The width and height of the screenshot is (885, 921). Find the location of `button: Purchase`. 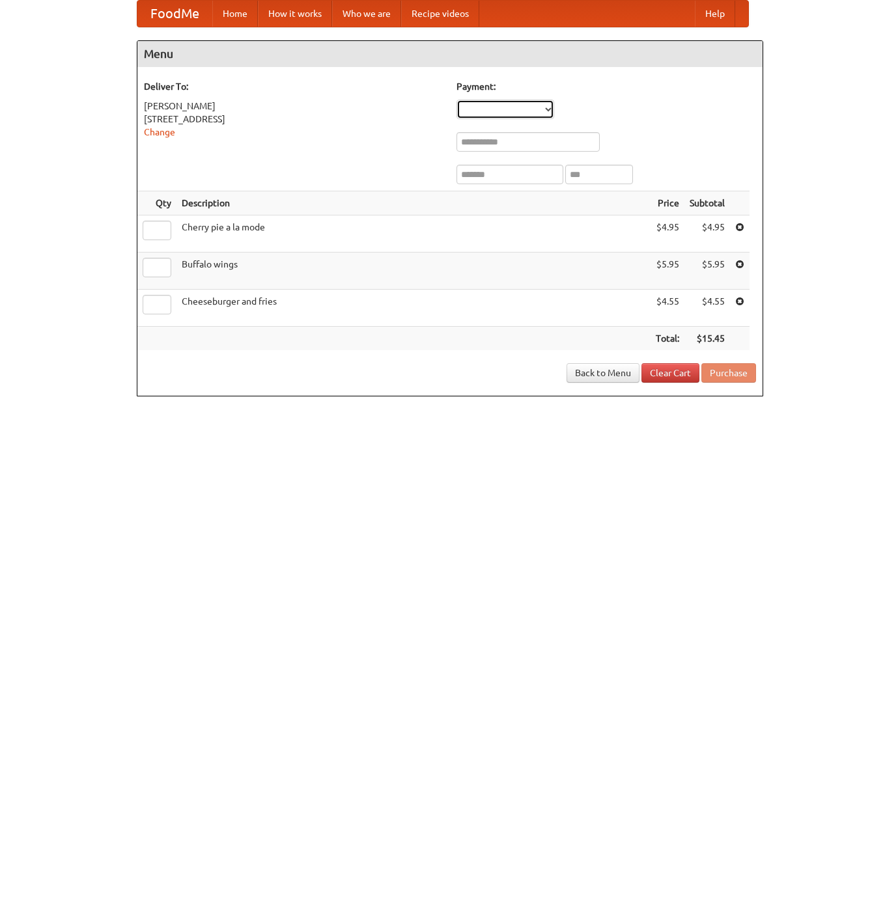

button: Purchase is located at coordinates (729, 373).